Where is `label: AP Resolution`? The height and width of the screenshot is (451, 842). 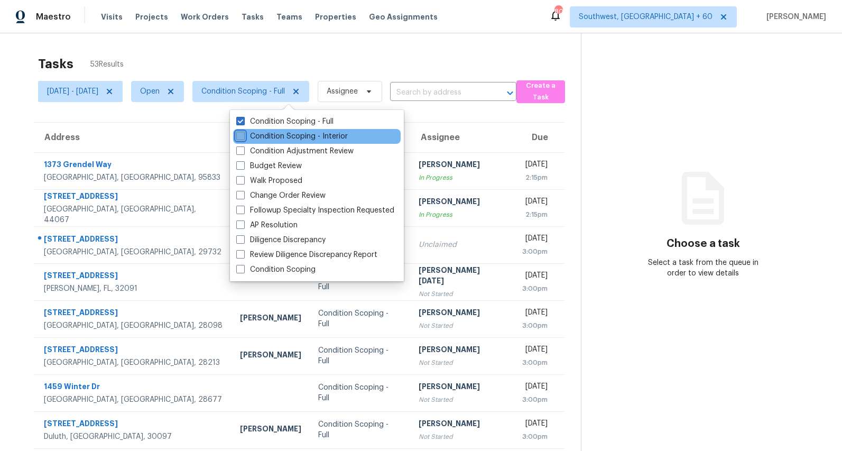
label: AP Resolution is located at coordinates (267, 225).